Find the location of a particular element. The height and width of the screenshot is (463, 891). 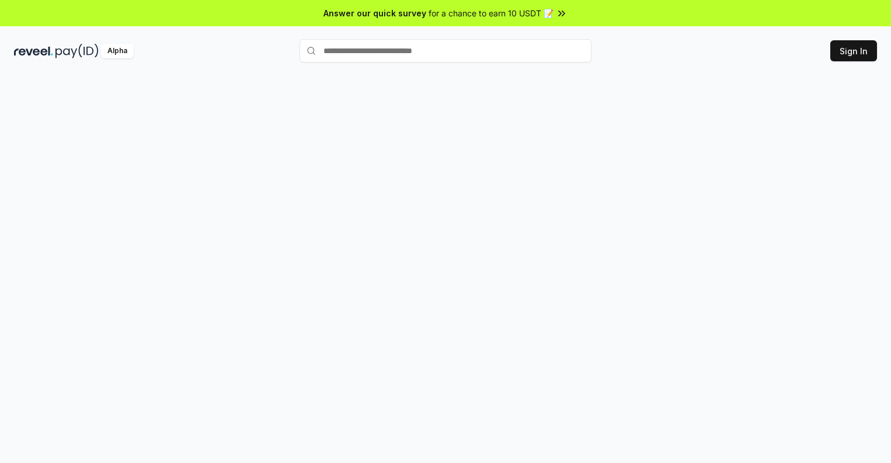

button: Sign In is located at coordinates (854, 51).